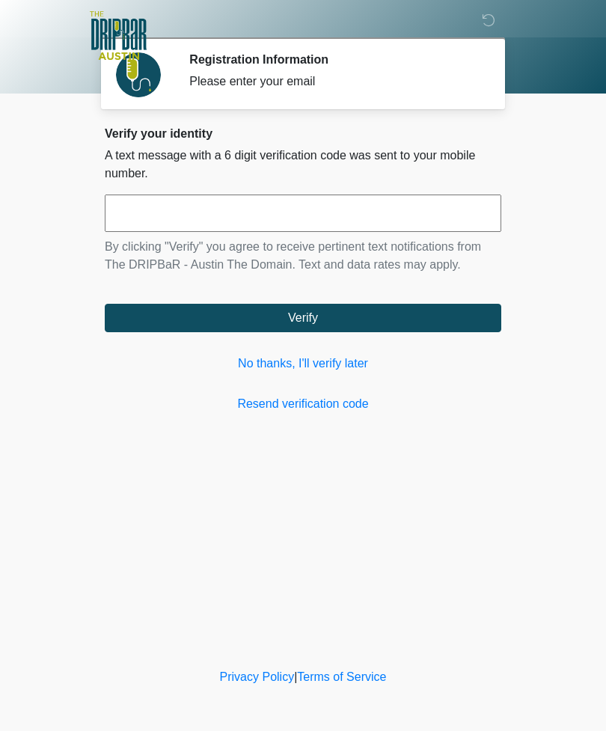  I want to click on a: Privacy Policy, so click(258, 677).